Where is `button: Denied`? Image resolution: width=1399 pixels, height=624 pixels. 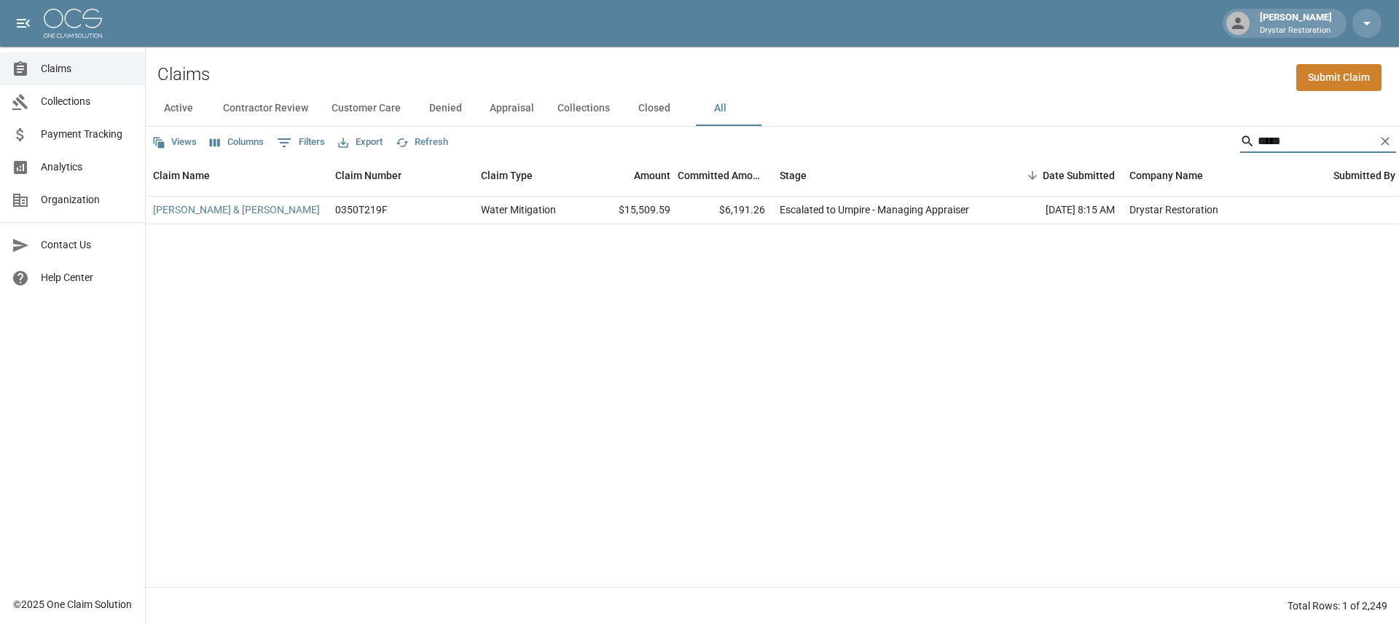
button: Denied is located at coordinates (445, 109).